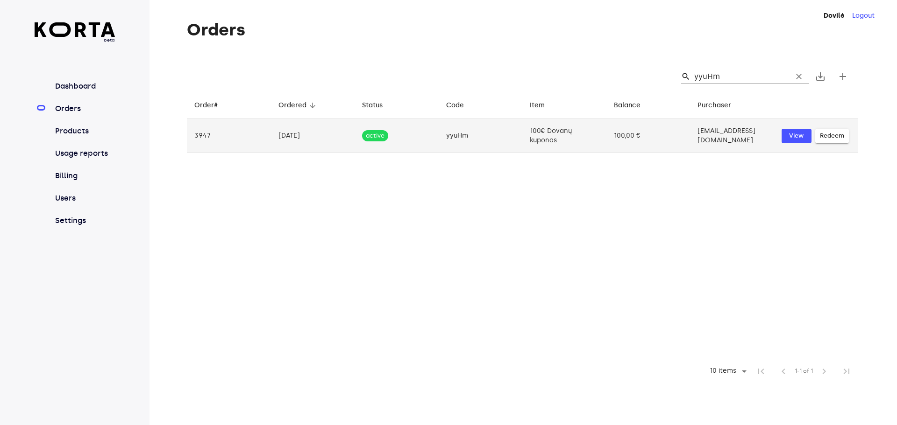 This screenshot has height=425, width=897. What do you see at coordinates (229, 136) in the screenshot?
I see `td: 3947` at bounding box center [229, 136].